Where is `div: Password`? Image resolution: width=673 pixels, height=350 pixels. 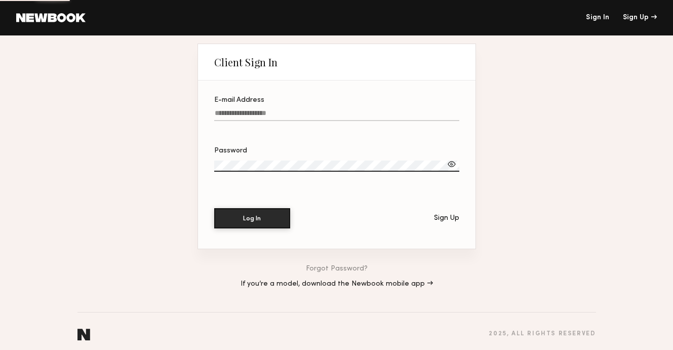 div: Password is located at coordinates (337, 151).